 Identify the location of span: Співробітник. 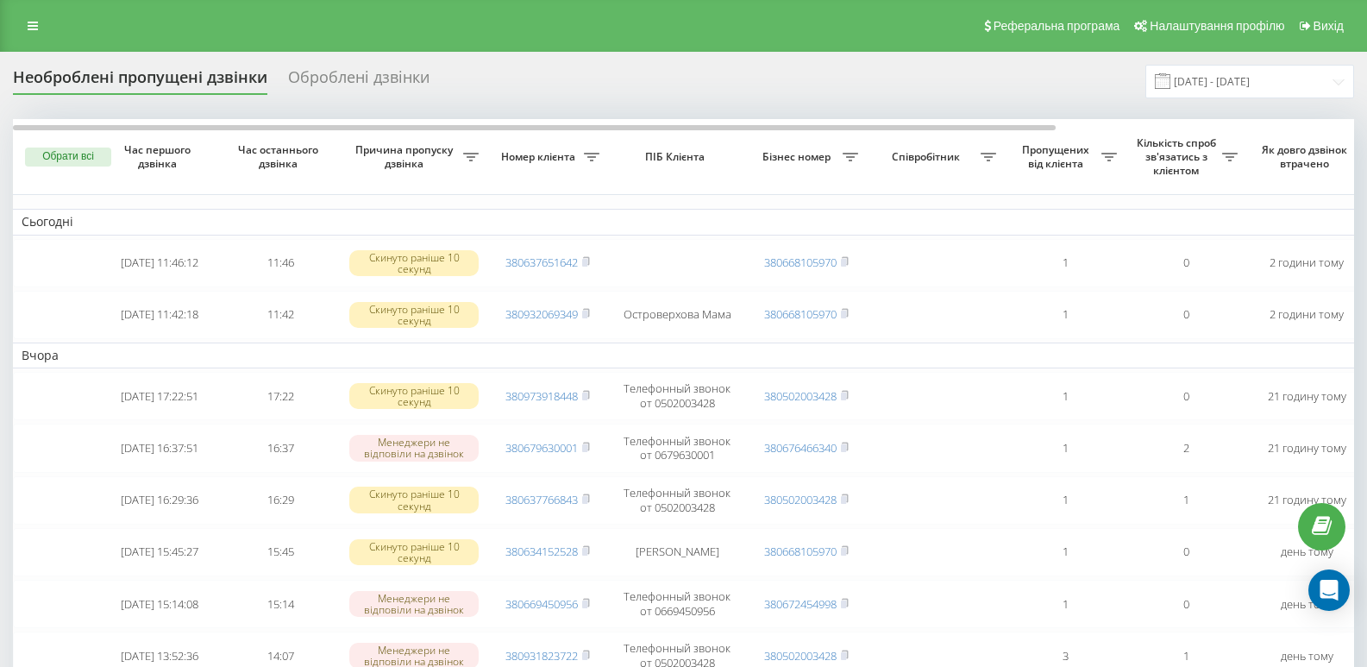
(928, 157).